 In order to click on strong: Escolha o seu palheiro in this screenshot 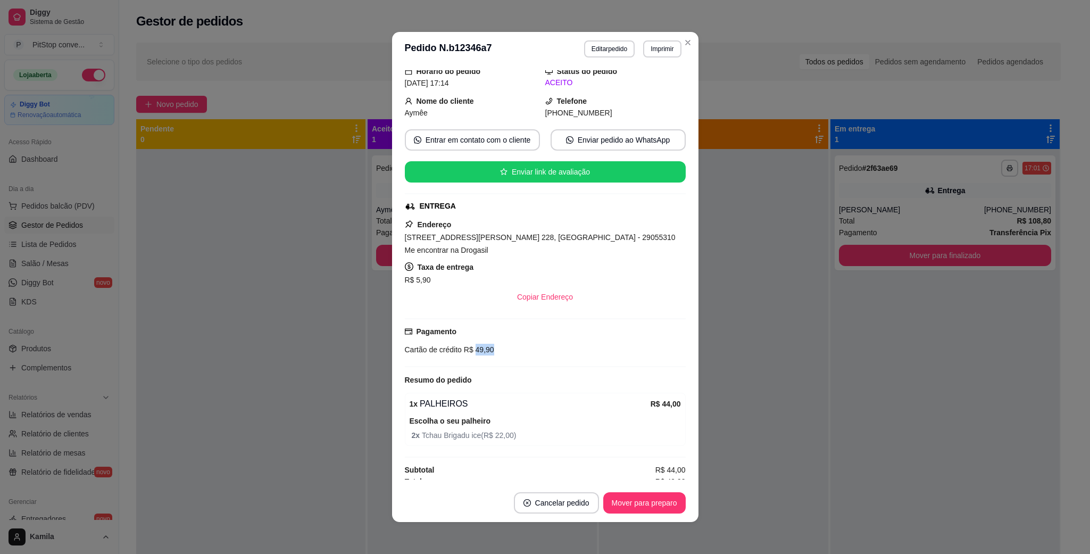, I will do `click(450, 421)`.